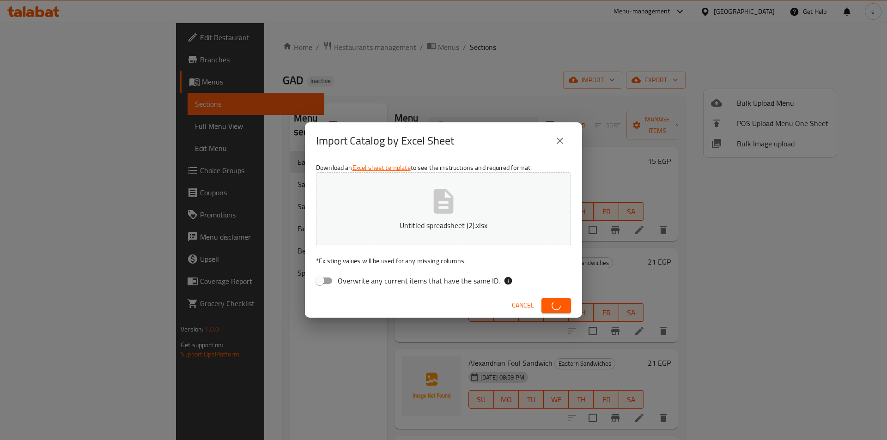 Image resolution: width=887 pixels, height=440 pixels. I want to click on div: Download an to see the instructions and required format., so click(443, 226).